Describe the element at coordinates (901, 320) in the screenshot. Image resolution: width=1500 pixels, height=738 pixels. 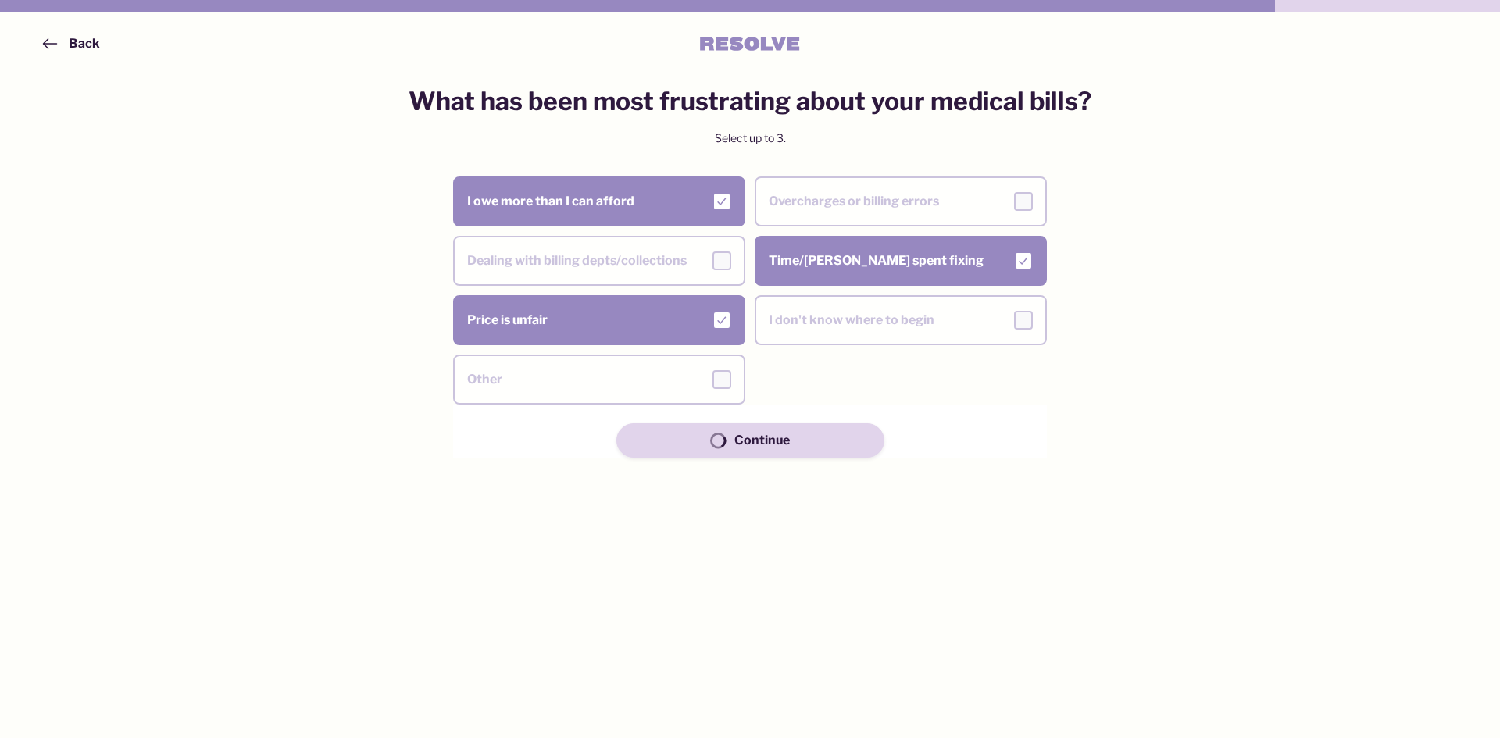
I see `div: I don't know where to begin` at that location.